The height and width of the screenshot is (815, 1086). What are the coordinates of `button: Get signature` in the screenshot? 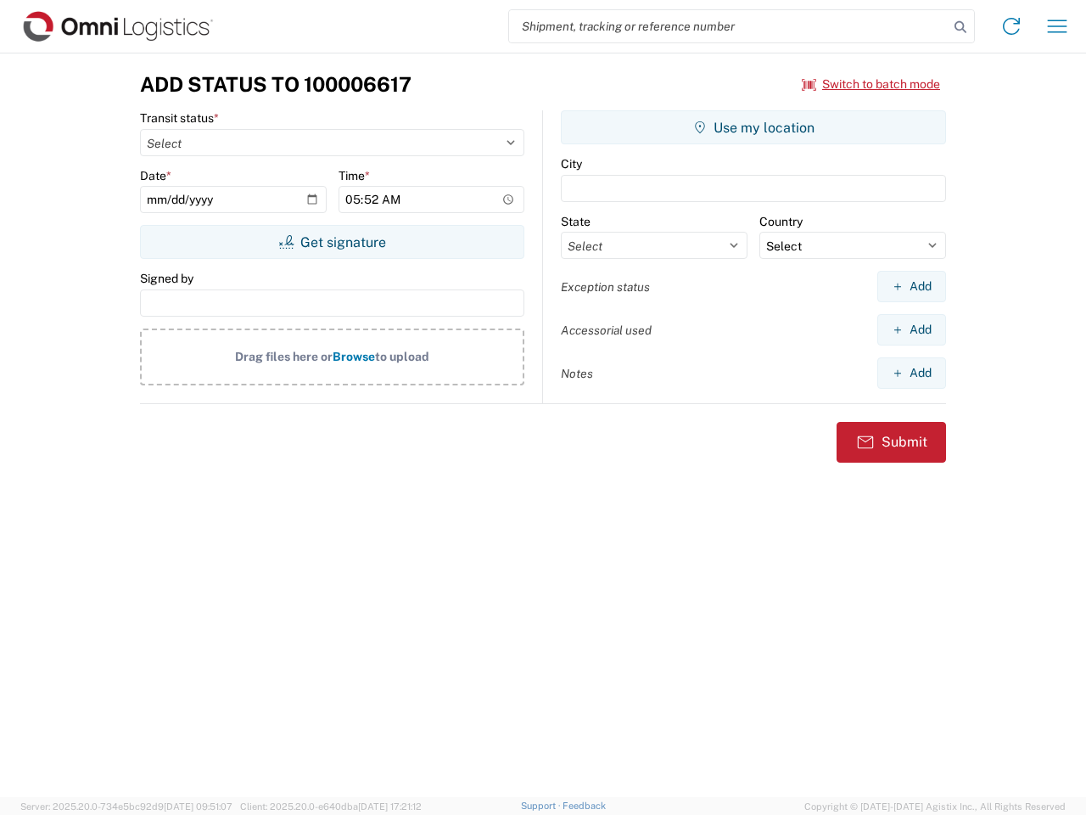 It's located at (332, 242).